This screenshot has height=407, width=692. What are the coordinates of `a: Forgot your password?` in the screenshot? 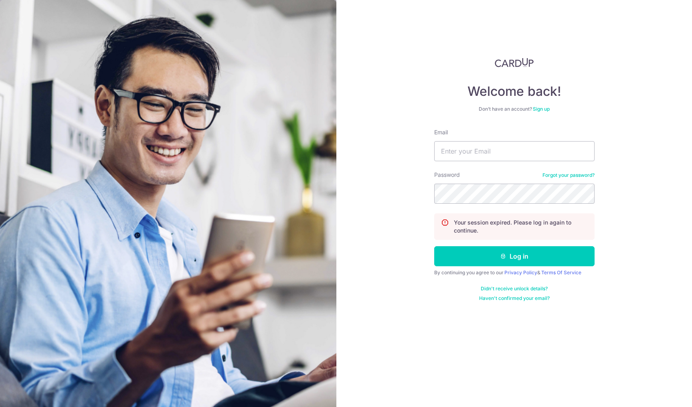 It's located at (568, 175).